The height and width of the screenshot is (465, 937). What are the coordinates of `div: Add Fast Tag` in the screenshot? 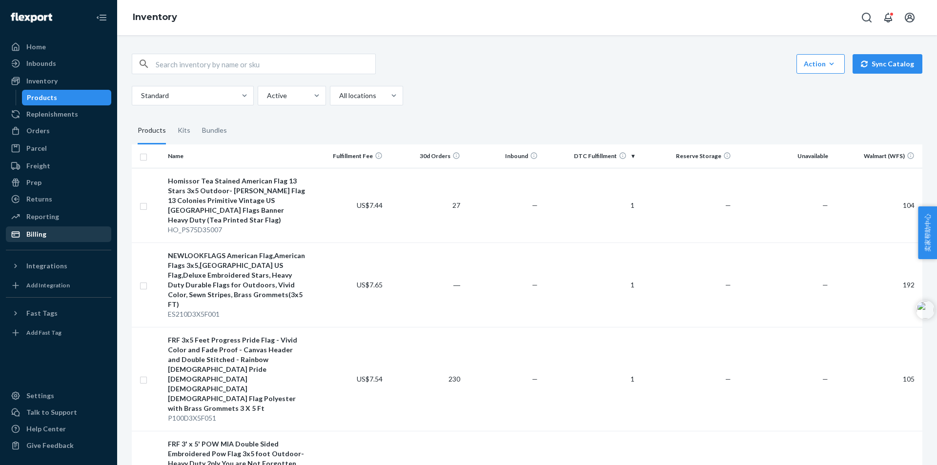 It's located at (44, 332).